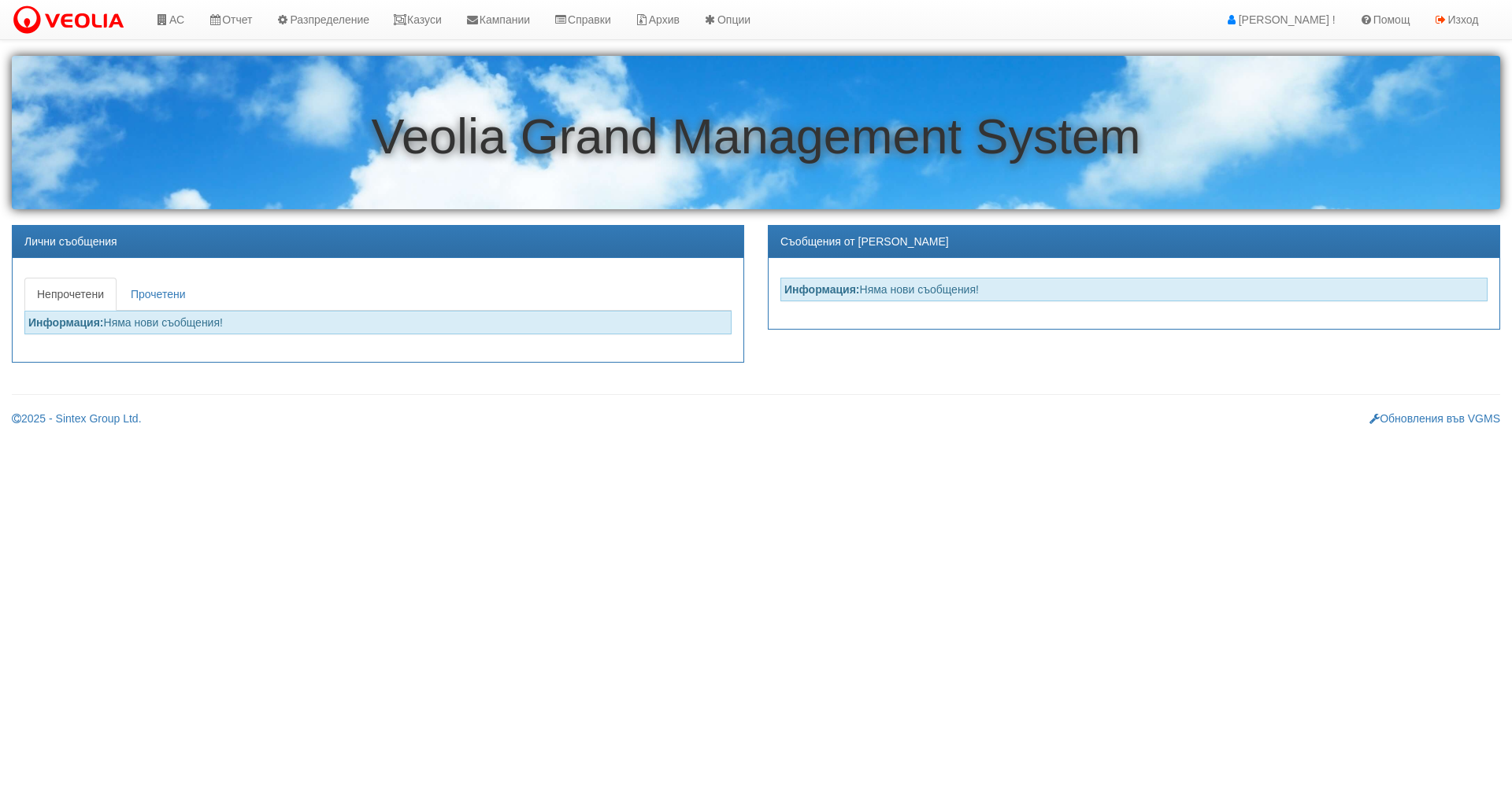  What do you see at coordinates (159, 294) in the screenshot?
I see `a: Прочетени` at bounding box center [159, 294].